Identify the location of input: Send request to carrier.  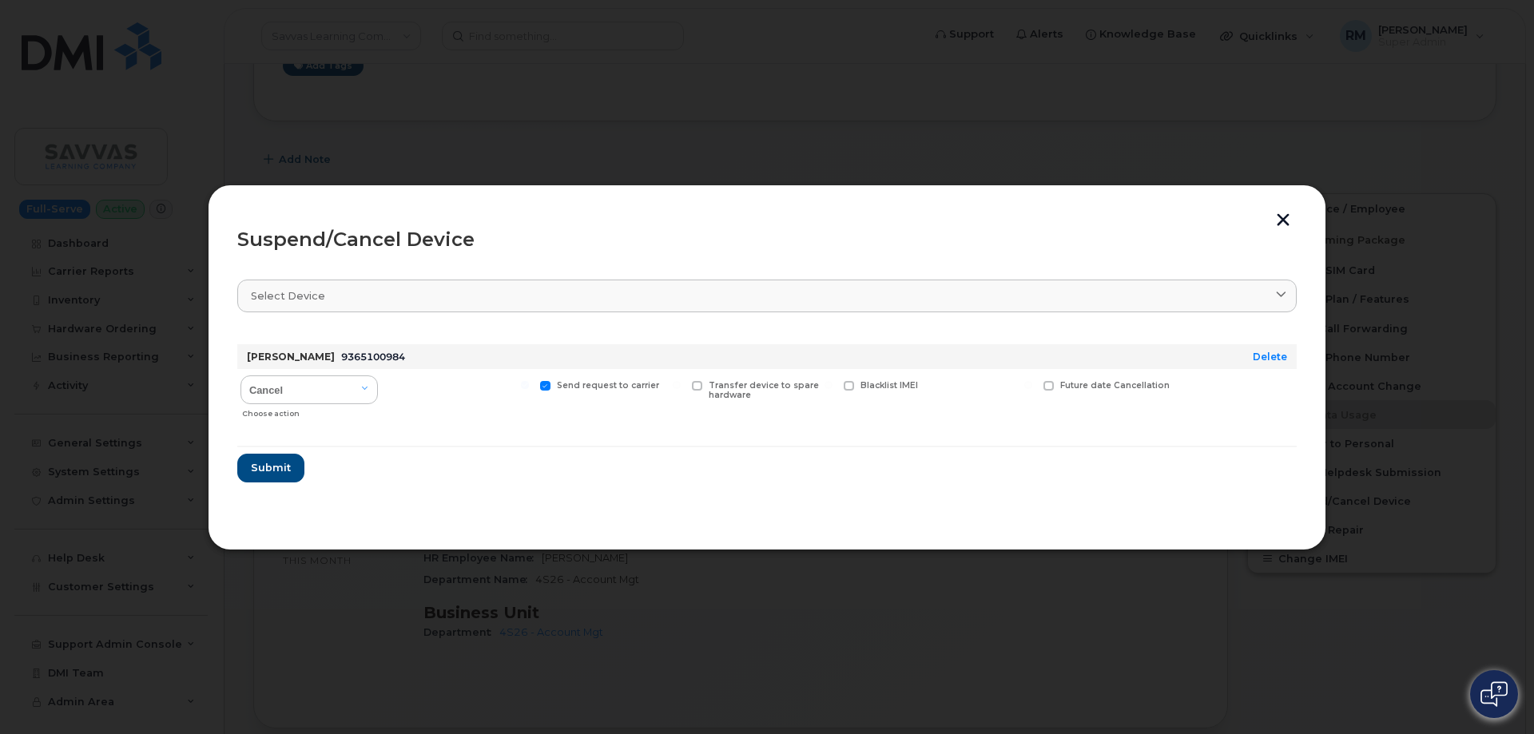
(525, 385).